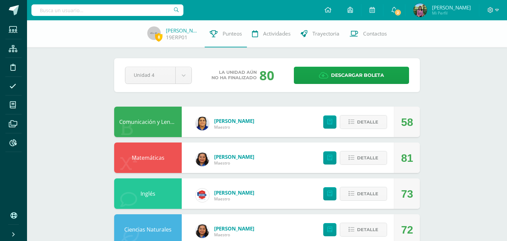 Image resolution: width=507 pixels, height=241 pixels. Describe the element at coordinates (148, 158) in the screenshot. I see `a: Matemáticas` at that location.